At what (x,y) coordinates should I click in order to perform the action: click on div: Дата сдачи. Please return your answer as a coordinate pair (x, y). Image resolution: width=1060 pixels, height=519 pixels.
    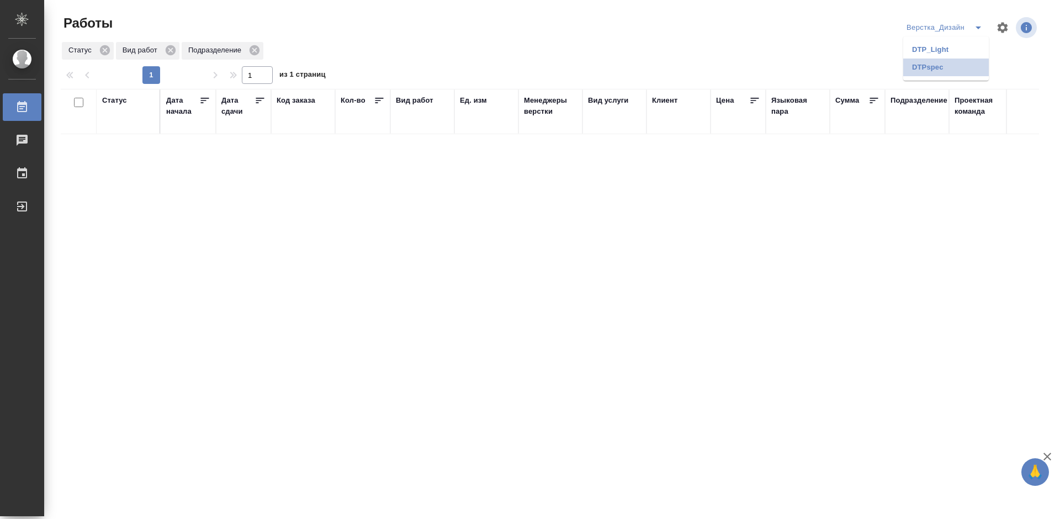
    Looking at the image, I should click on (238, 106).